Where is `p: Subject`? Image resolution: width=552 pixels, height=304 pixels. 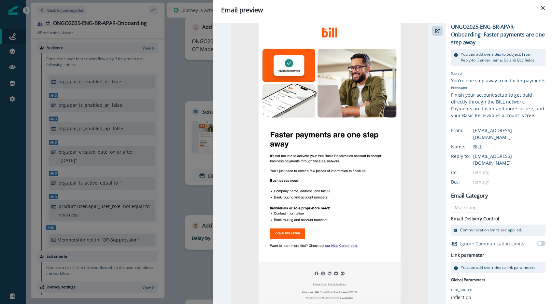
p: Subject is located at coordinates (499, 74).